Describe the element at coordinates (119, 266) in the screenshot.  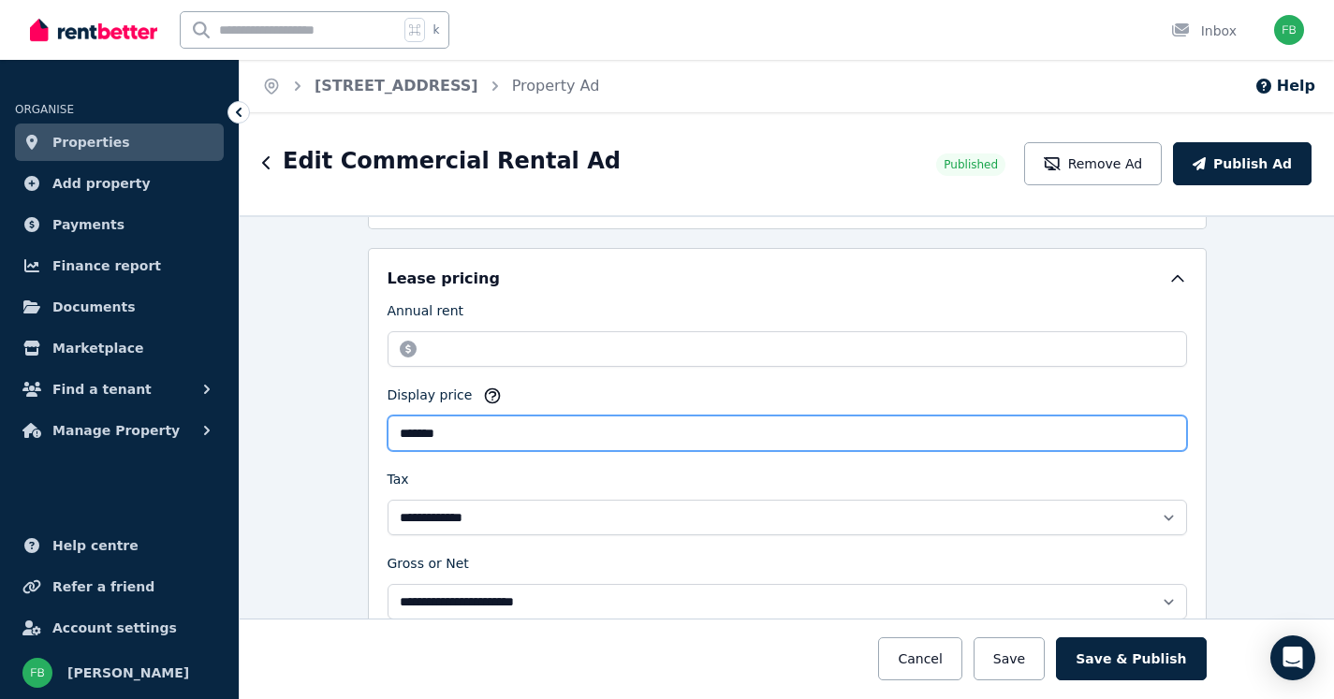
I see `a: Finance report` at that location.